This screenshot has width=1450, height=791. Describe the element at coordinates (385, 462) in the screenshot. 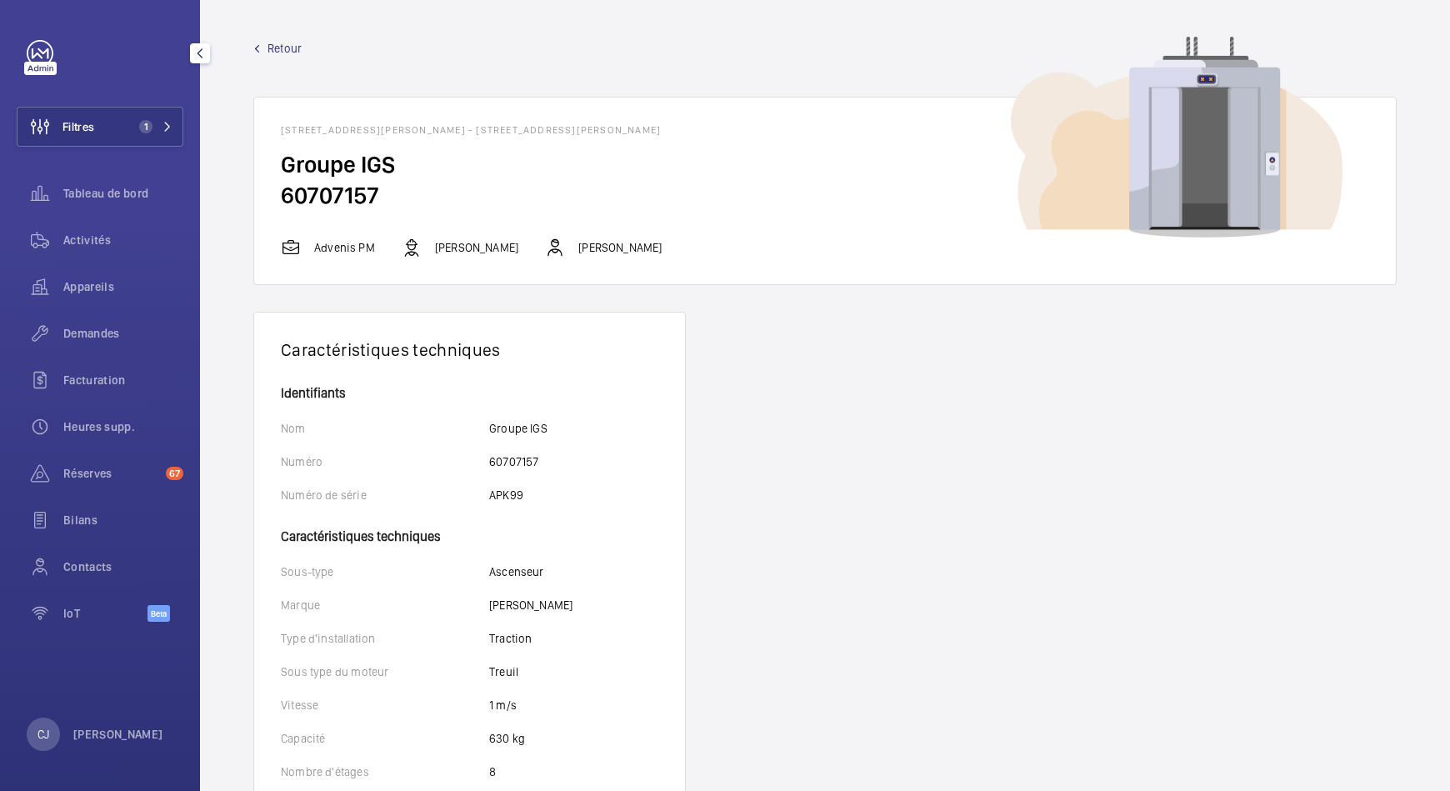

I see `p: Numéro` at that location.